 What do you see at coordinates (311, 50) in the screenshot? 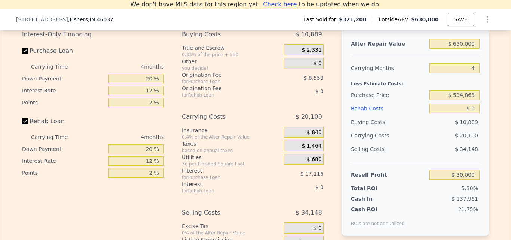
I see `span: $ 2,331` at bounding box center [311, 50].